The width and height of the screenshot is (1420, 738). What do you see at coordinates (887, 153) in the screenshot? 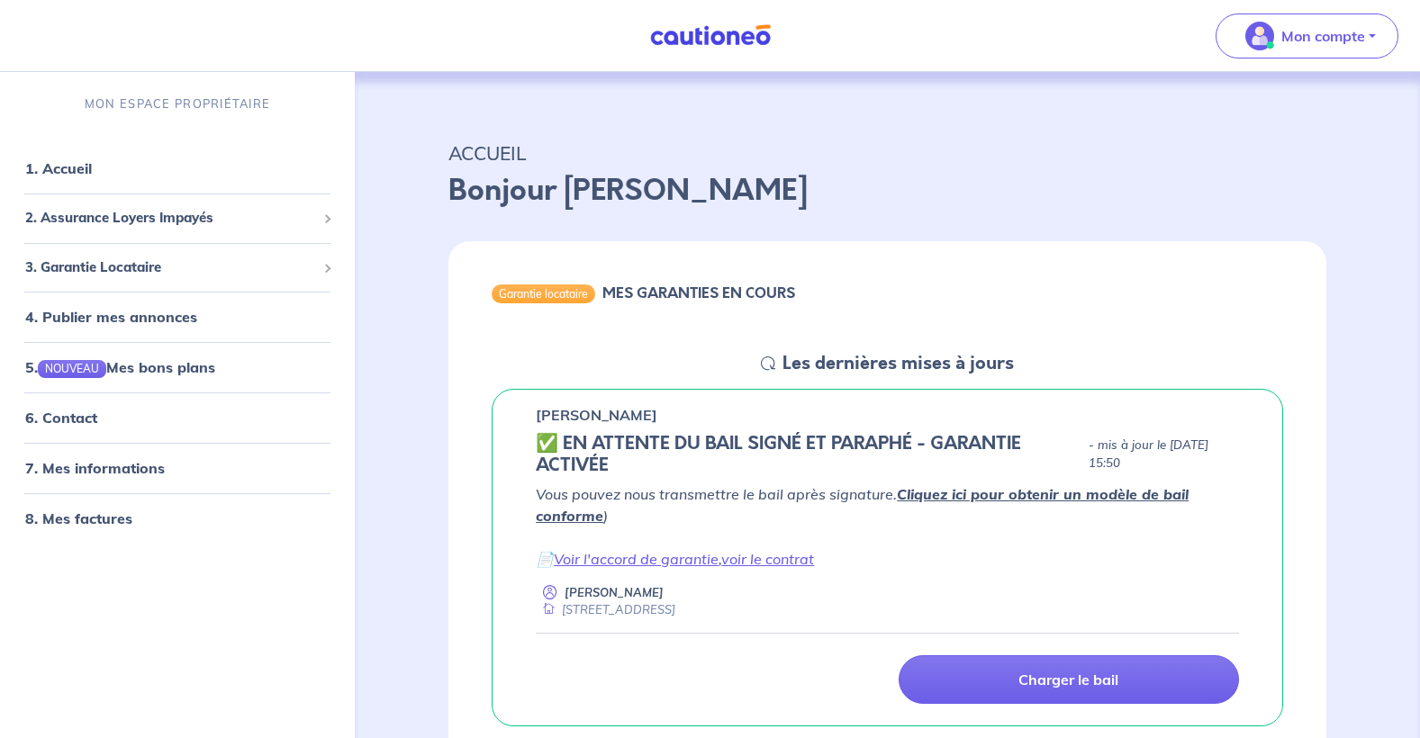
I see `p: ACCUEIL` at bounding box center [887, 153].